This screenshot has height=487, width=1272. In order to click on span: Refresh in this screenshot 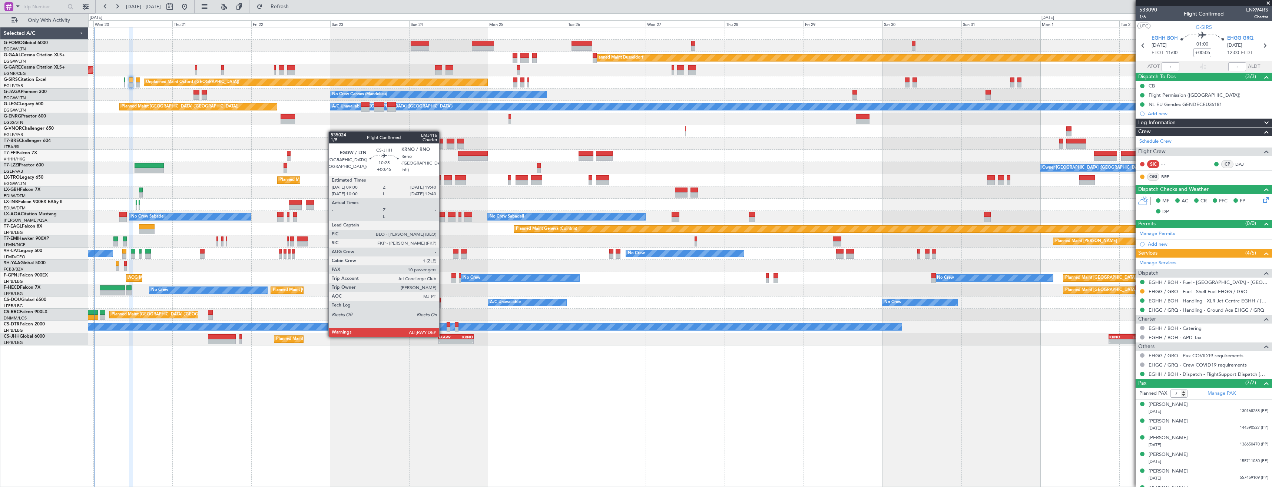, I will do `click(280, 7)`.